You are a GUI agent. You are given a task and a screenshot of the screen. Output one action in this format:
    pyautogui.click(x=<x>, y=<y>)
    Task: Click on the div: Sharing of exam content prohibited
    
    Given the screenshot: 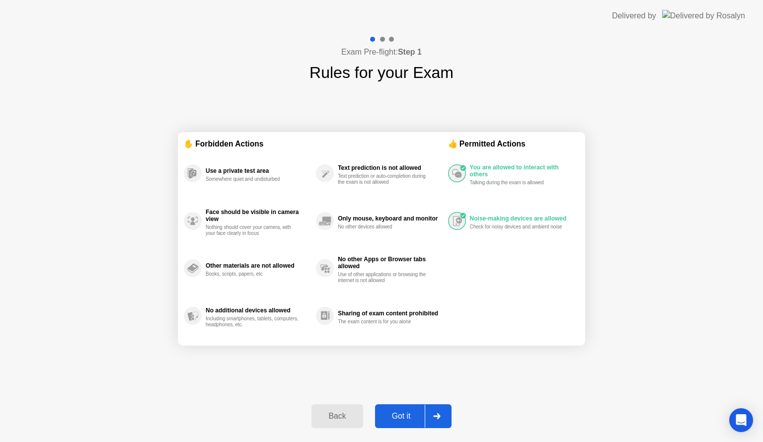 What is the action you would take?
    pyautogui.click(x=390, y=314)
    